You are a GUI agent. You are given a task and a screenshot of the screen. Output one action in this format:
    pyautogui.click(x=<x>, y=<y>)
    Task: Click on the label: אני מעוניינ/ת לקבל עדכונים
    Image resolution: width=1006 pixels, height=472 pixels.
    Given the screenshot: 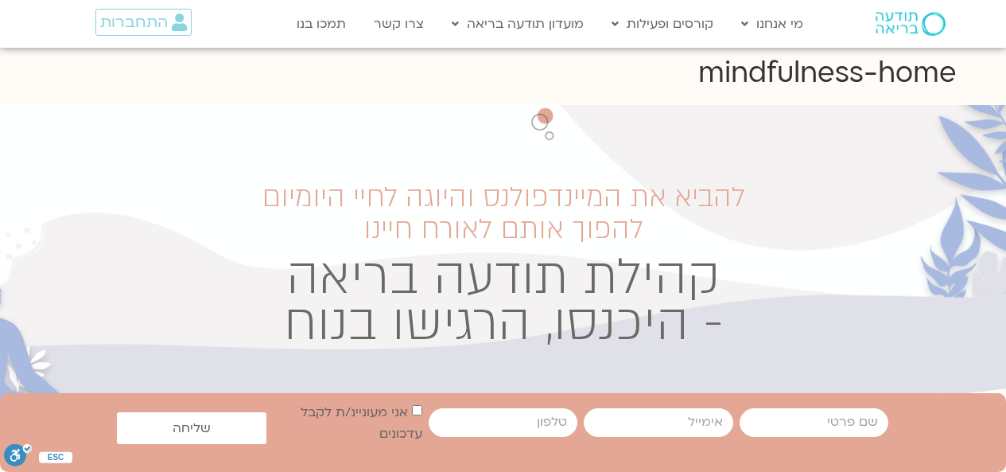 What is the action you would take?
    pyautogui.click(x=361, y=422)
    